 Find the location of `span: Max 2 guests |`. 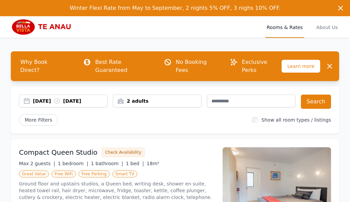

span: Max 2 guests | is located at coordinates (37, 164).